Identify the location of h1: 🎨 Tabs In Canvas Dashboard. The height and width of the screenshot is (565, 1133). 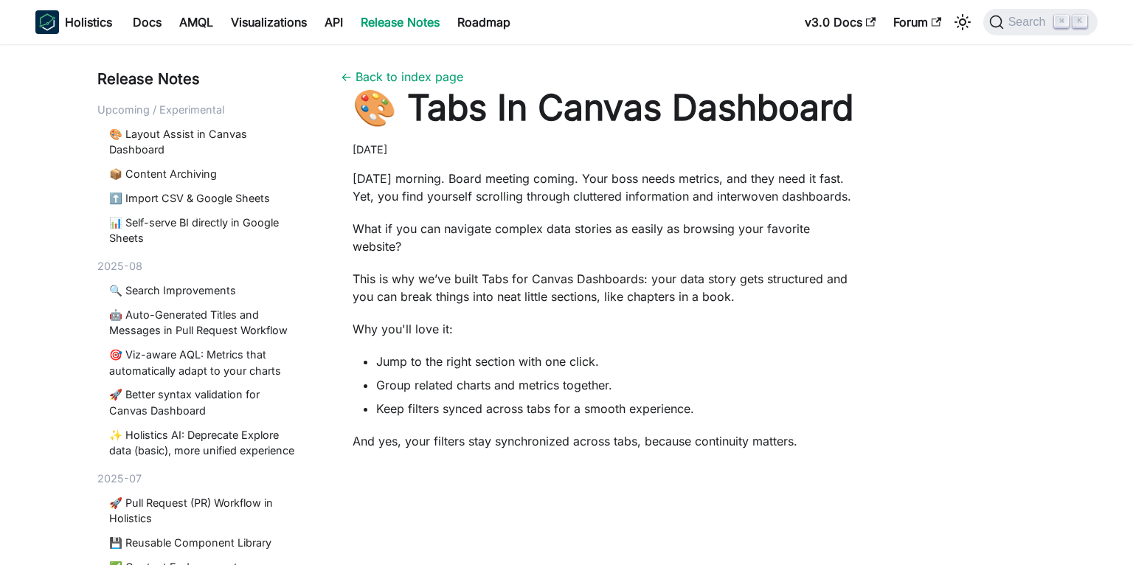
(607, 108).